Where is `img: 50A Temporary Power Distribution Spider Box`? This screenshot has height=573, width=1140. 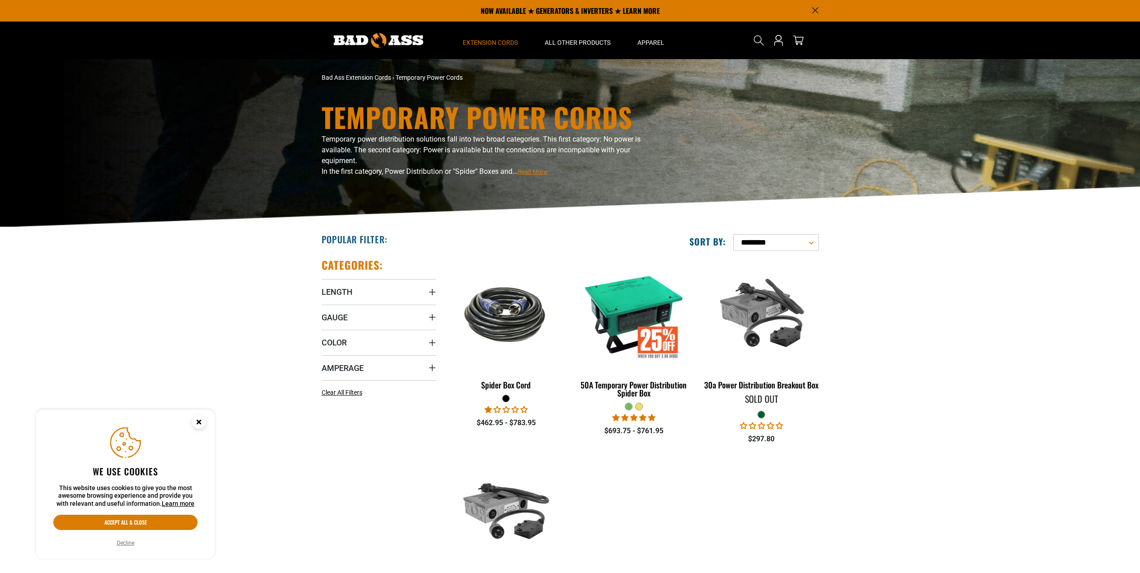 img: 50A Temporary Power Distribution Spider Box is located at coordinates (634, 314).